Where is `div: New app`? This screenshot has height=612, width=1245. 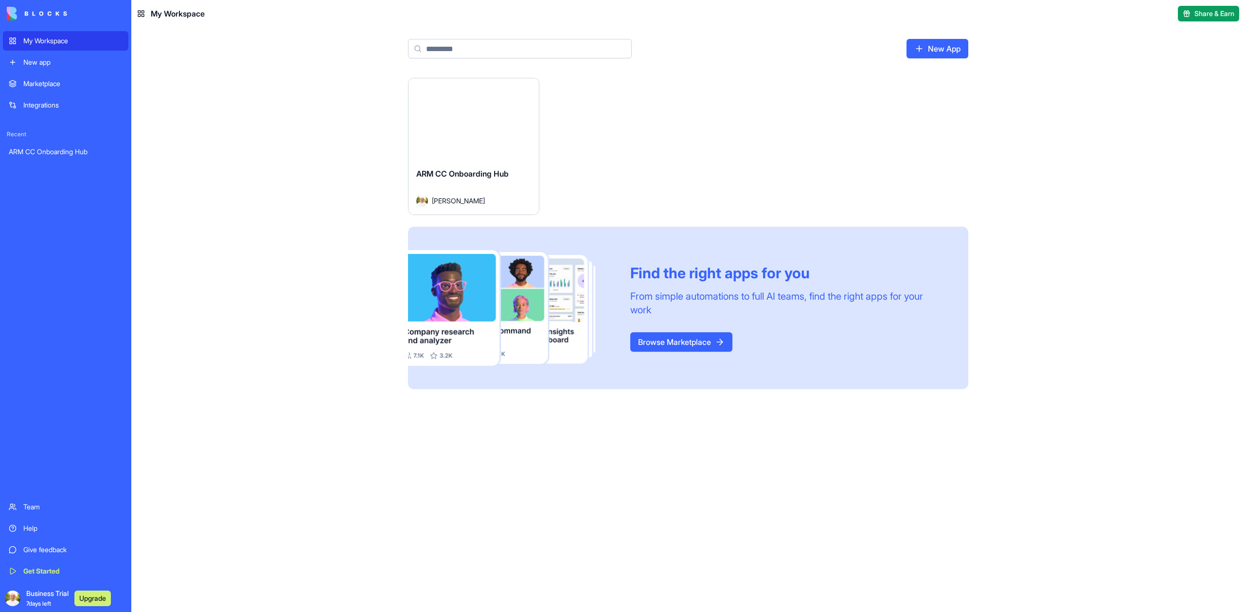
div: New app is located at coordinates (73, 62).